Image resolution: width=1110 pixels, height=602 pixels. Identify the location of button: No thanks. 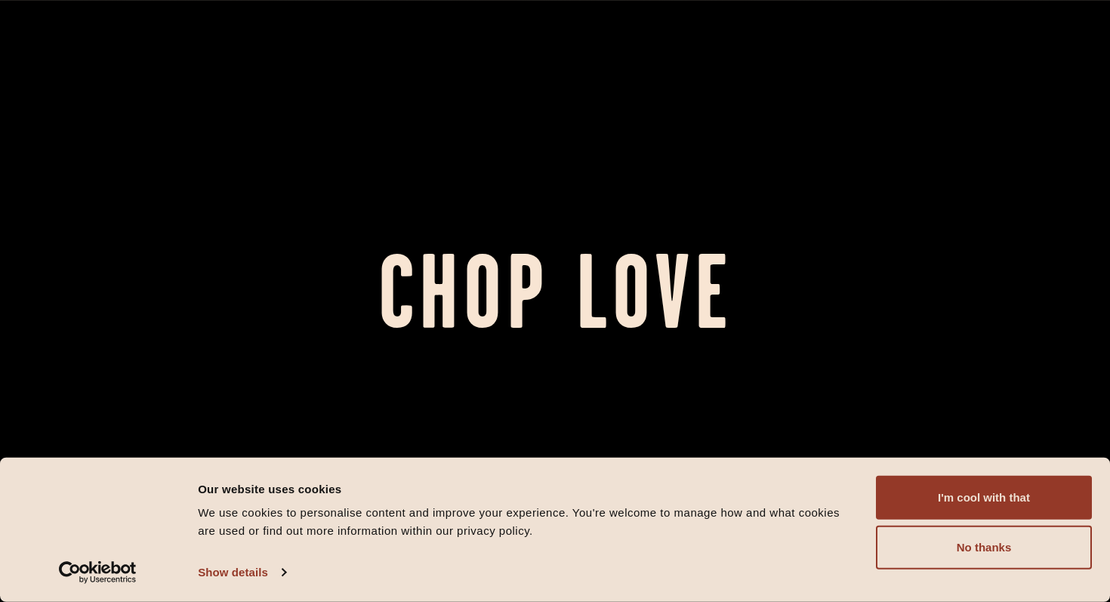
(984, 547).